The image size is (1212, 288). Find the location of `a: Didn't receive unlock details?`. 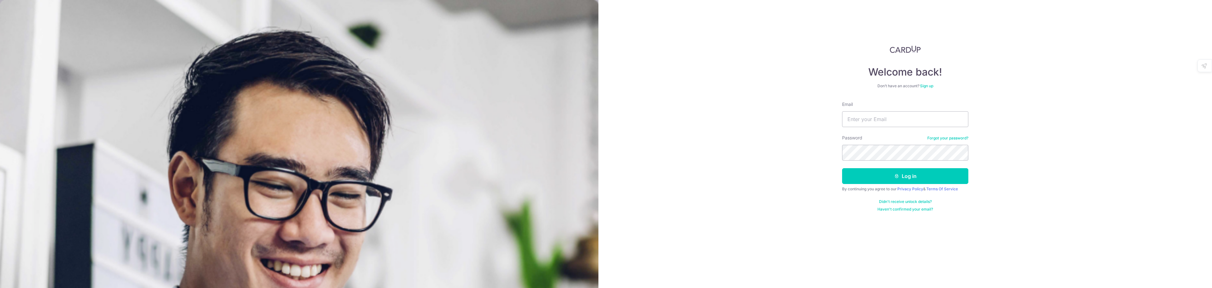

a: Didn't receive unlock details? is located at coordinates (906, 201).